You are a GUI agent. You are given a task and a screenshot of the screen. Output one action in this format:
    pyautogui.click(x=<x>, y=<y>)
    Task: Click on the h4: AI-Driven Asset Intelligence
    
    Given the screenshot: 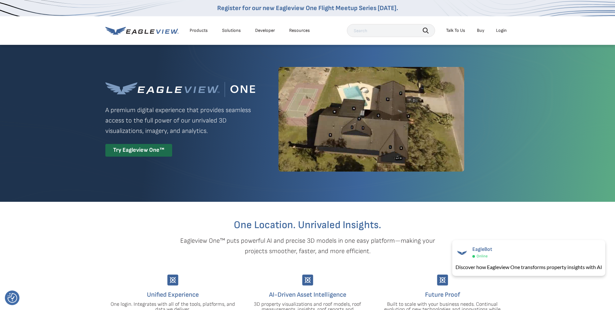 What is the action you would take?
    pyautogui.click(x=308, y=294)
    